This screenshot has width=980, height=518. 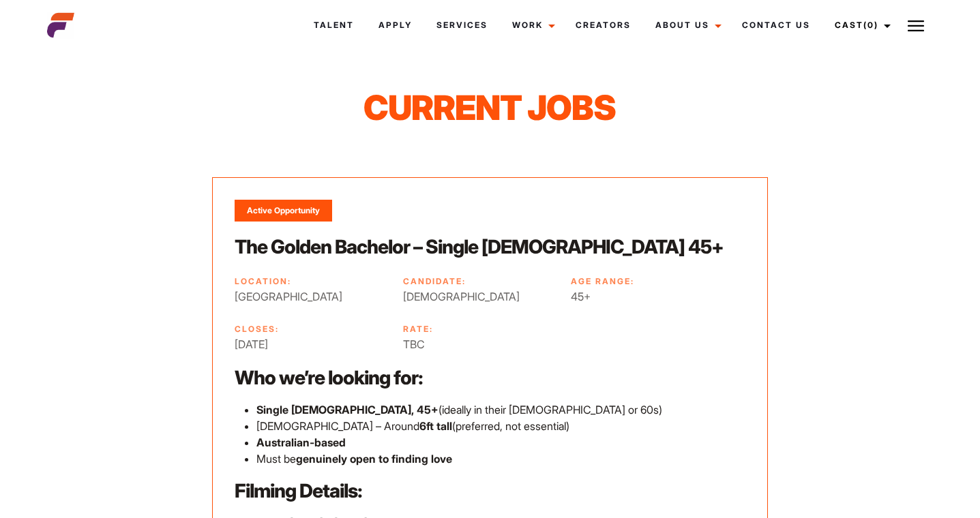 What do you see at coordinates (686, 25) in the screenshot?
I see `a: About Us` at bounding box center [686, 25].